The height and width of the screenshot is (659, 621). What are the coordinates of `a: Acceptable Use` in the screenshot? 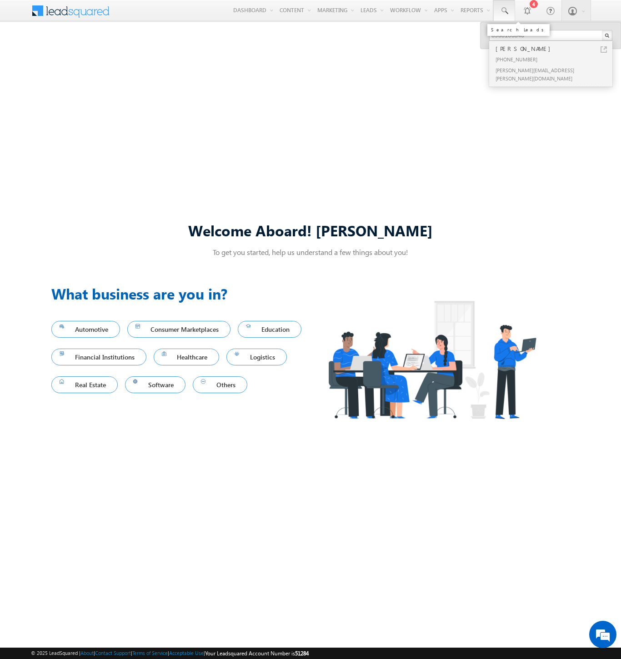 It's located at (186, 652).